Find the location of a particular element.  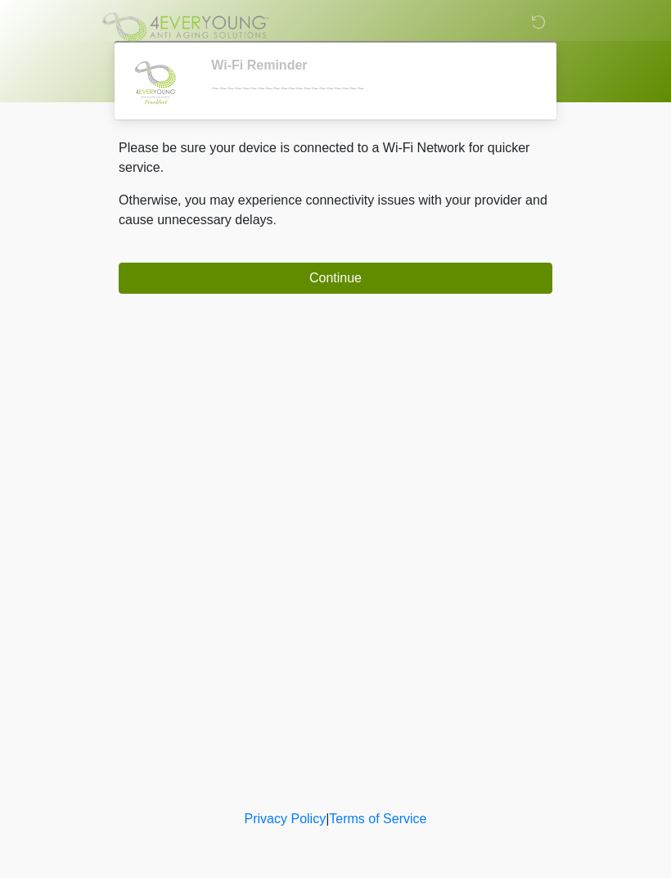

a: Privacy Policy is located at coordinates (285, 818).